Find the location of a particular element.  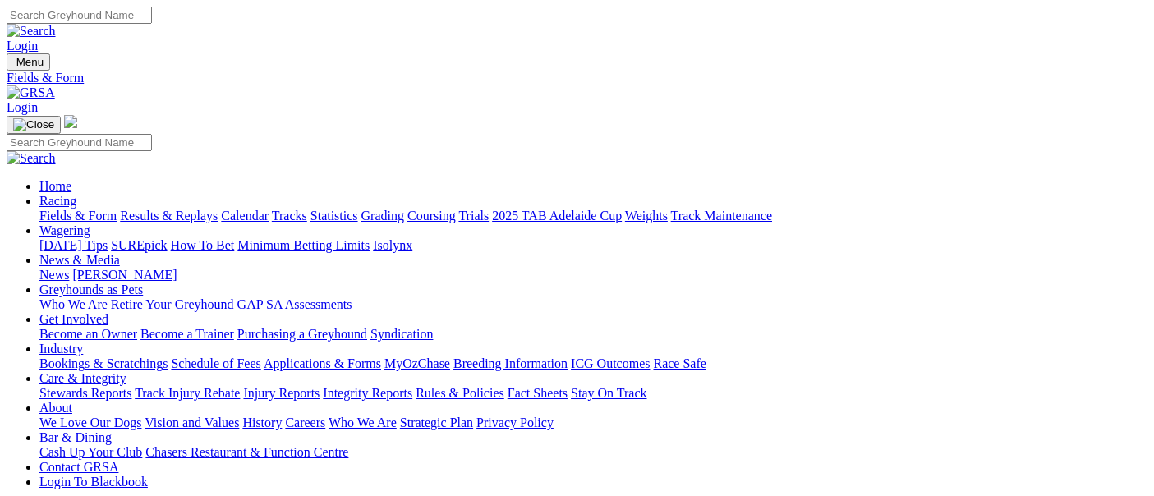

div: Industry is located at coordinates (593, 364).